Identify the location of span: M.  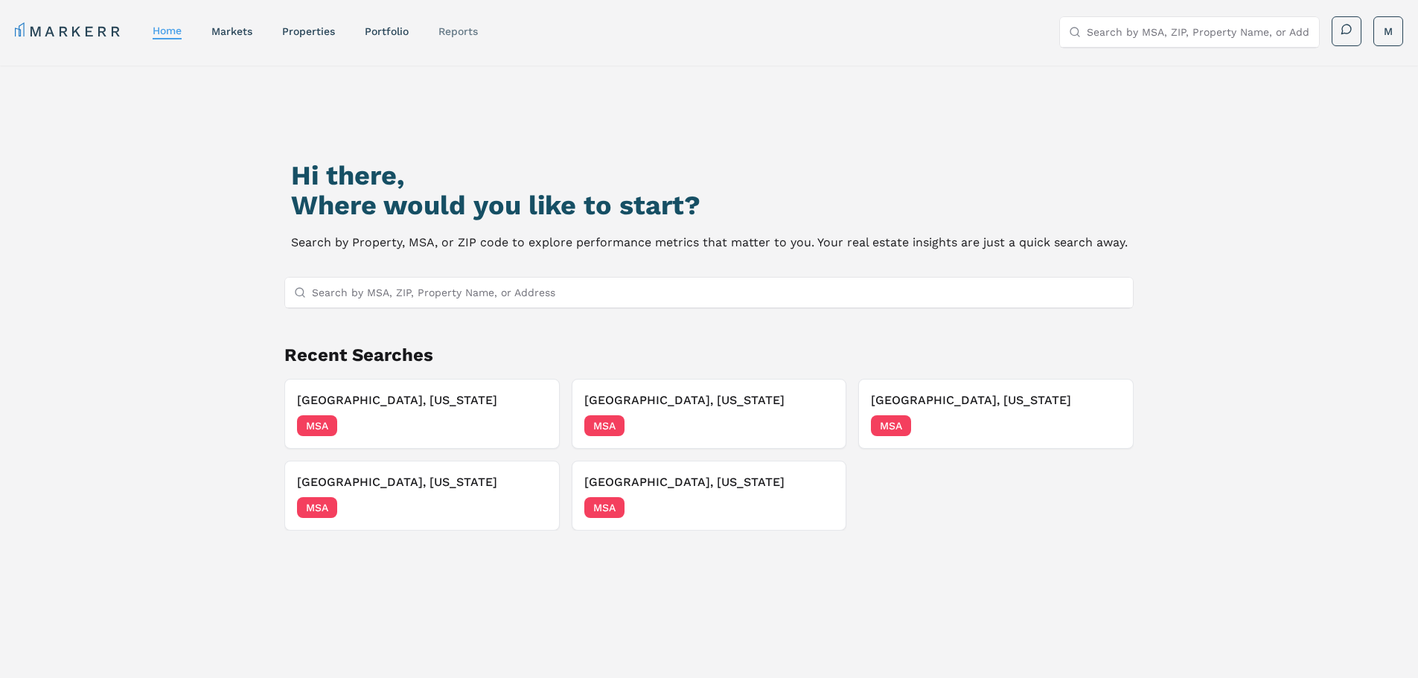
(1388, 31).